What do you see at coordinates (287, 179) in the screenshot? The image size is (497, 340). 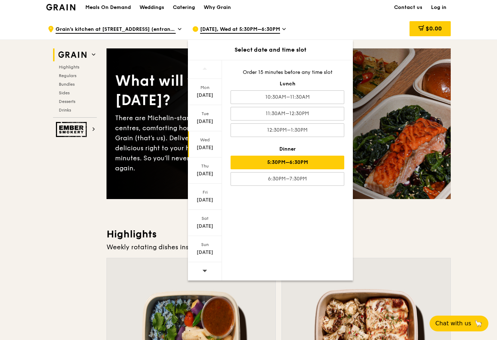 I see `div: 6:30PM–7:30PM` at bounding box center [287, 179].